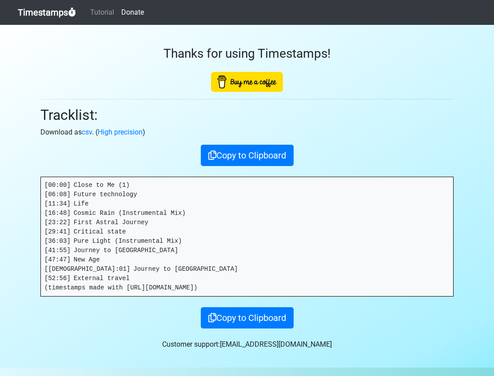 This screenshot has height=376, width=494. What do you see at coordinates (247, 82) in the screenshot?
I see `img: Buy Me A Coffee` at bounding box center [247, 82].